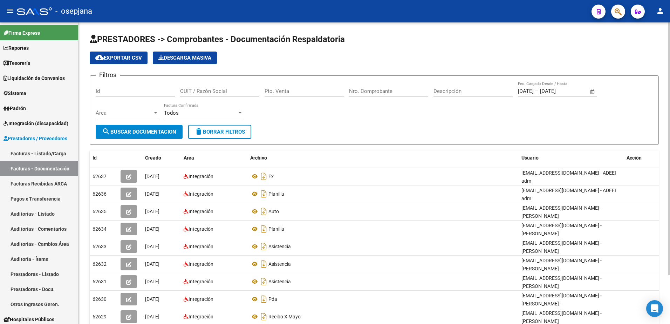 The width and height of the screenshot is (670, 324). I want to click on button: Descarga Masiva, so click(185, 58).